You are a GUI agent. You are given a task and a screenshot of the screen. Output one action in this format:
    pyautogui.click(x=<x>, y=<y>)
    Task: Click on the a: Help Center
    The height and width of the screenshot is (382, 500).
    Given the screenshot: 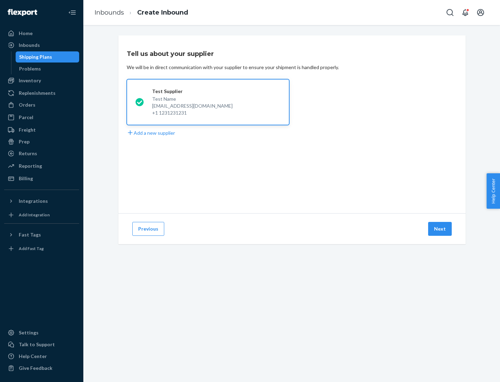 What is the action you would take?
    pyautogui.click(x=42, y=356)
    